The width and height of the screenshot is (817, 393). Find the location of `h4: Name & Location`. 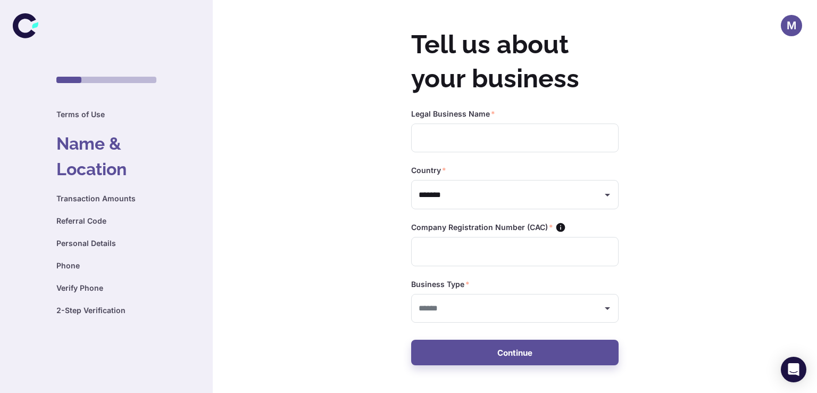

h4: Name & Location is located at coordinates (106, 156).